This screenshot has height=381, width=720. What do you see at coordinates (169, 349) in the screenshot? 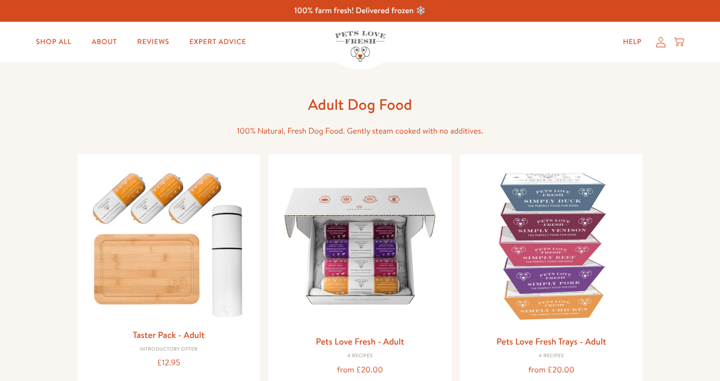
I see `div: Introductory Offer` at bounding box center [169, 349].